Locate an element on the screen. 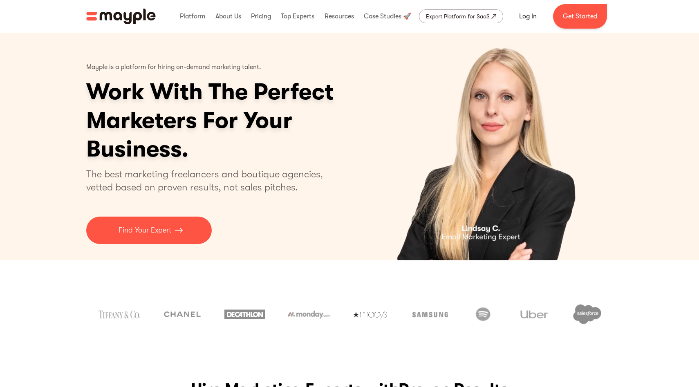 The image size is (699, 387). a: Find Your Expert is located at coordinates (149, 230).